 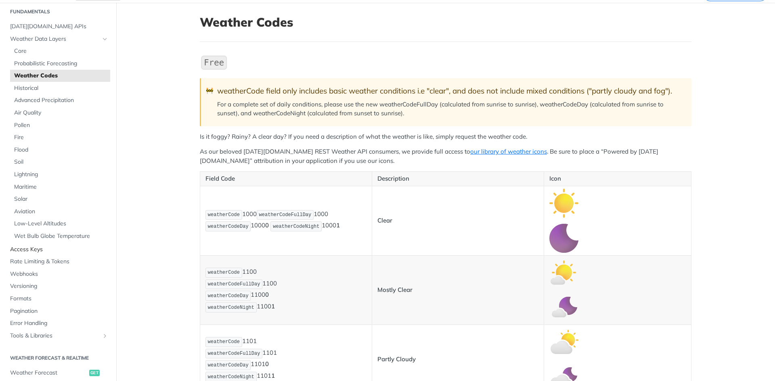 What do you see at coordinates (61, 76) in the screenshot?
I see `span: Weather Codes` at bounding box center [61, 76].